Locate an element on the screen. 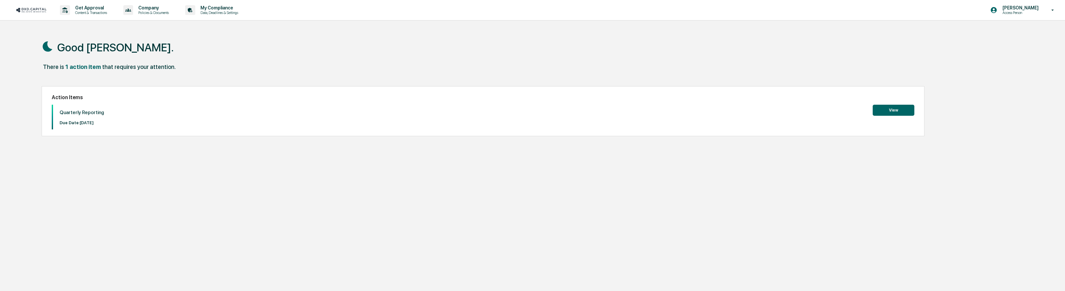  p: Data, Deadlines & Settings is located at coordinates (218, 13).